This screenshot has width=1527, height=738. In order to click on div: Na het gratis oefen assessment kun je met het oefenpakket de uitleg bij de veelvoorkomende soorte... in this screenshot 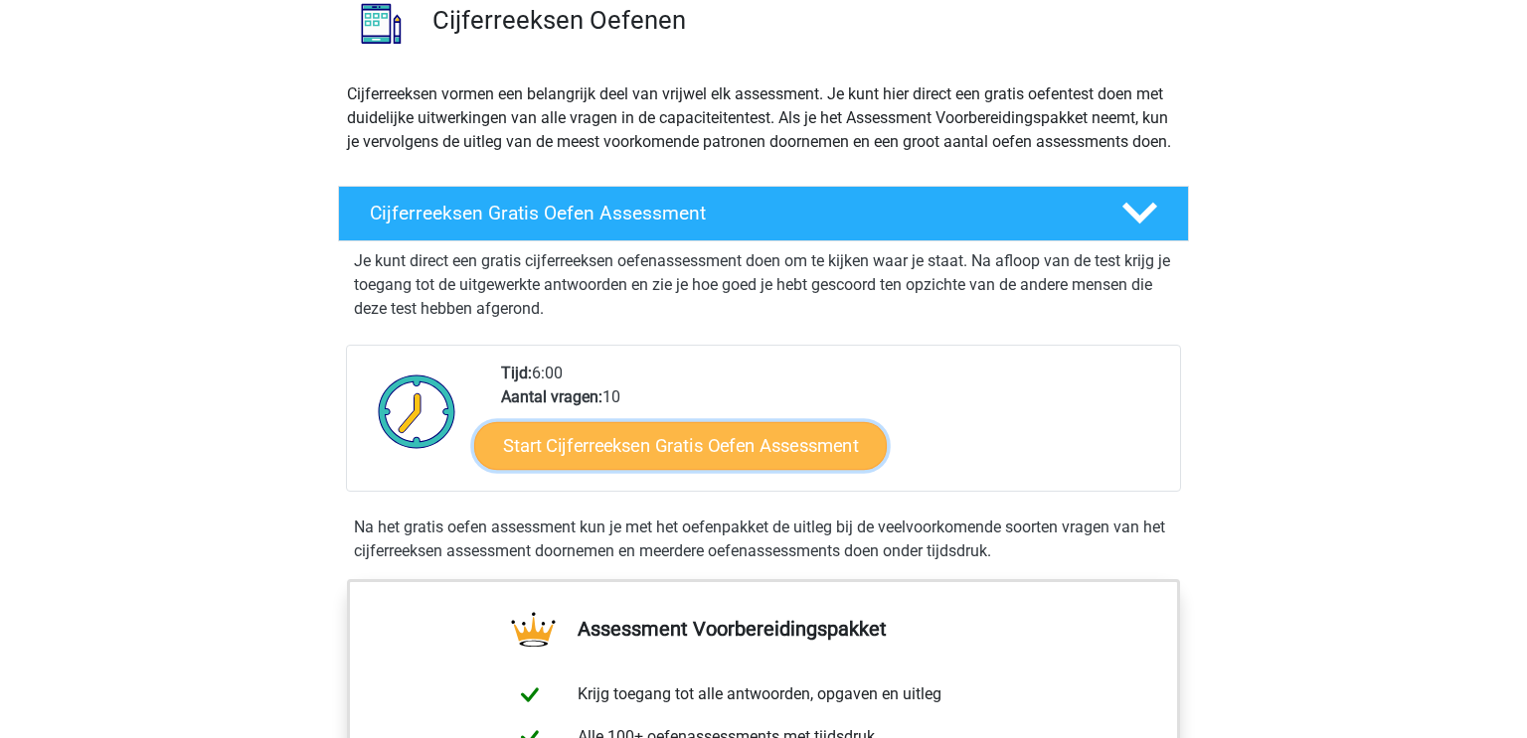, I will do `click(763, 540)`.